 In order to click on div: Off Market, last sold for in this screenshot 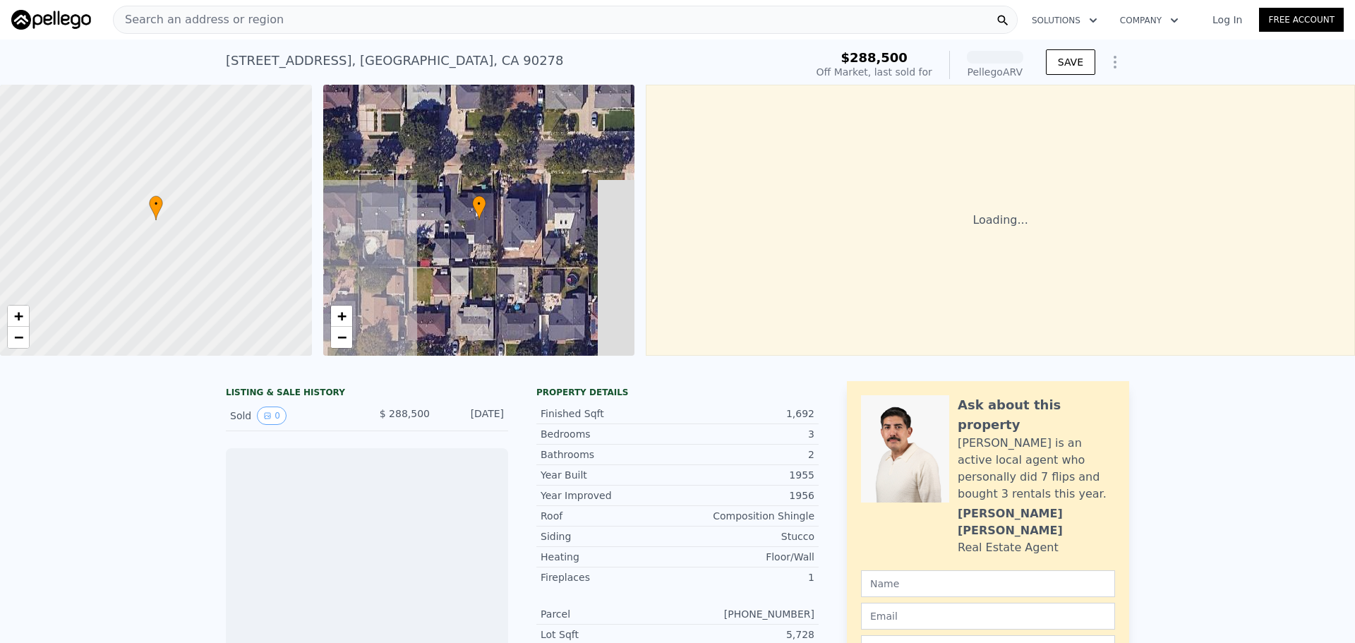, I will do `click(874, 72)`.